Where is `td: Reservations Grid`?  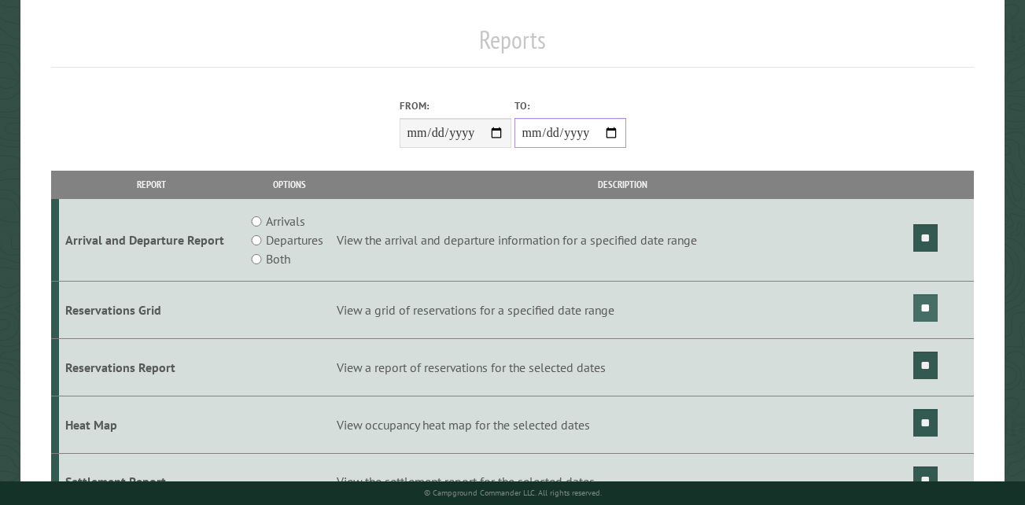 td: Reservations Grid is located at coordinates (152, 310).